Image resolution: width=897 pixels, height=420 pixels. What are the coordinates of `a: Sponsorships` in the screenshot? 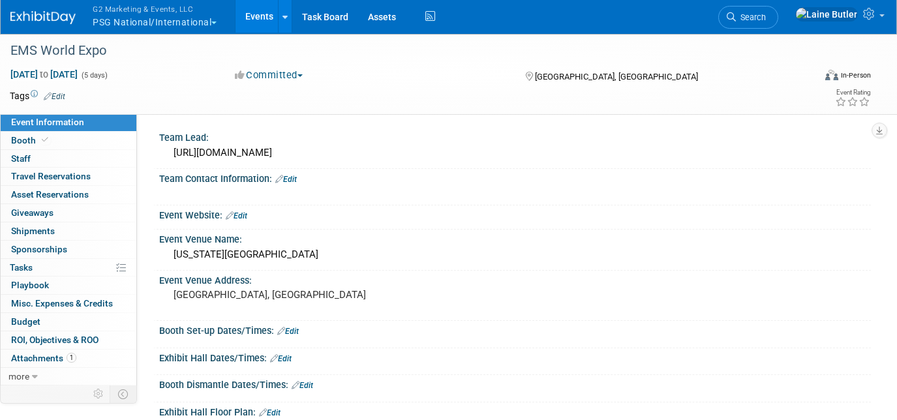 It's located at (68, 249).